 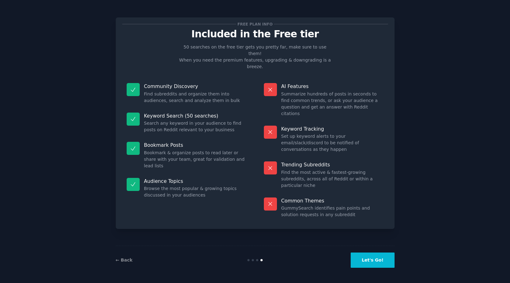 I want to click on p: Common Themes, so click(x=333, y=201).